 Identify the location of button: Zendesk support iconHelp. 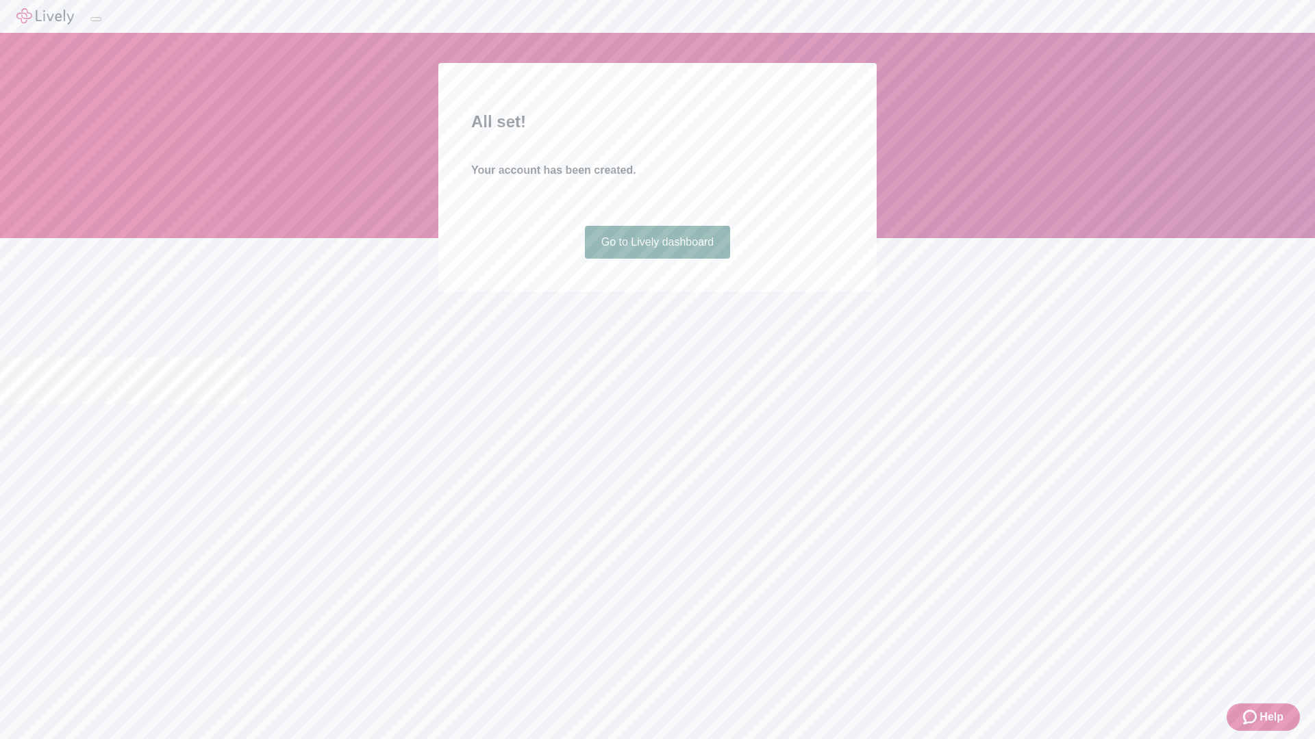
(1262, 718).